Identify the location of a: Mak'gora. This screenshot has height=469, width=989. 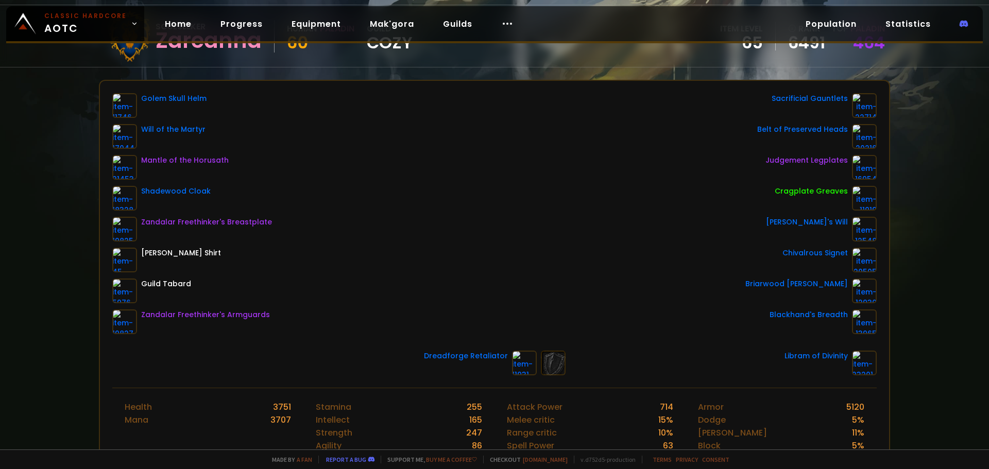
(392, 24).